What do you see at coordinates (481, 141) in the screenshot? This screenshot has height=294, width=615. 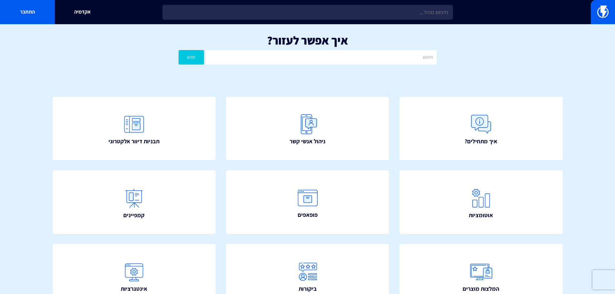 I see `span: איך מתחילים?` at bounding box center [481, 141].